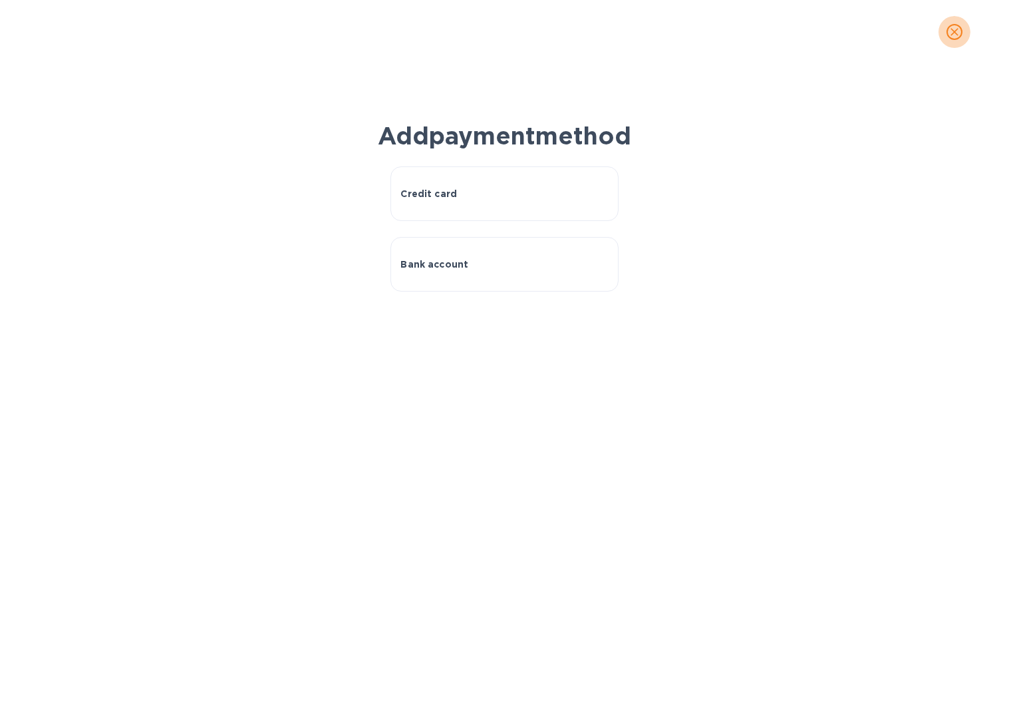  Describe the element at coordinates (428, 194) in the screenshot. I see `p: Credit card` at that location.